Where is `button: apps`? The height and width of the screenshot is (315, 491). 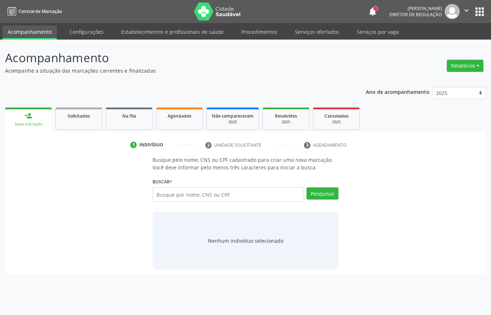 button: apps is located at coordinates (479, 12).